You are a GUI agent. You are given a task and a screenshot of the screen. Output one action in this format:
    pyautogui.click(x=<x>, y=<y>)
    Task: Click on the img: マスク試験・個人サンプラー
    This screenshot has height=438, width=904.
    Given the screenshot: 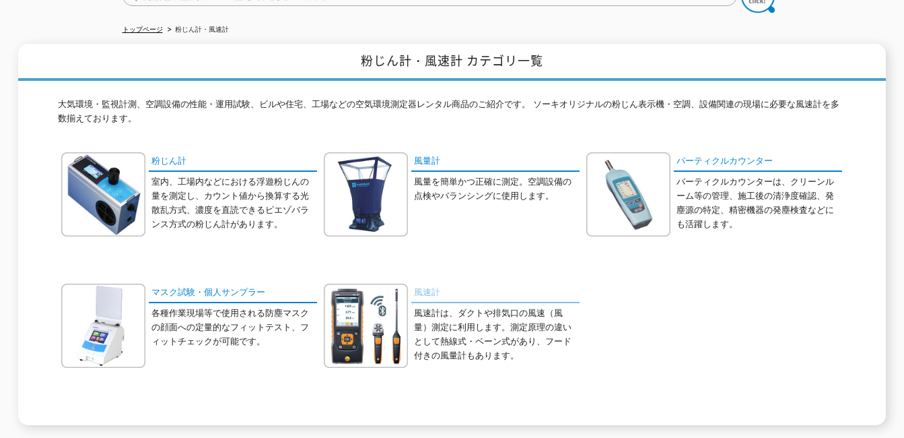 What is the action you would take?
    pyautogui.click(x=103, y=325)
    